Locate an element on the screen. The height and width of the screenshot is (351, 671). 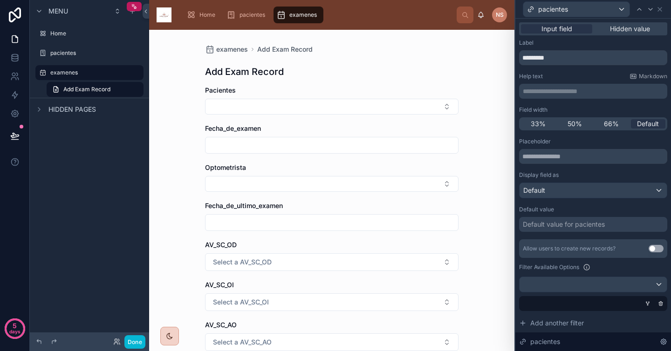
span: AV_SC_OI is located at coordinates (219, 285).